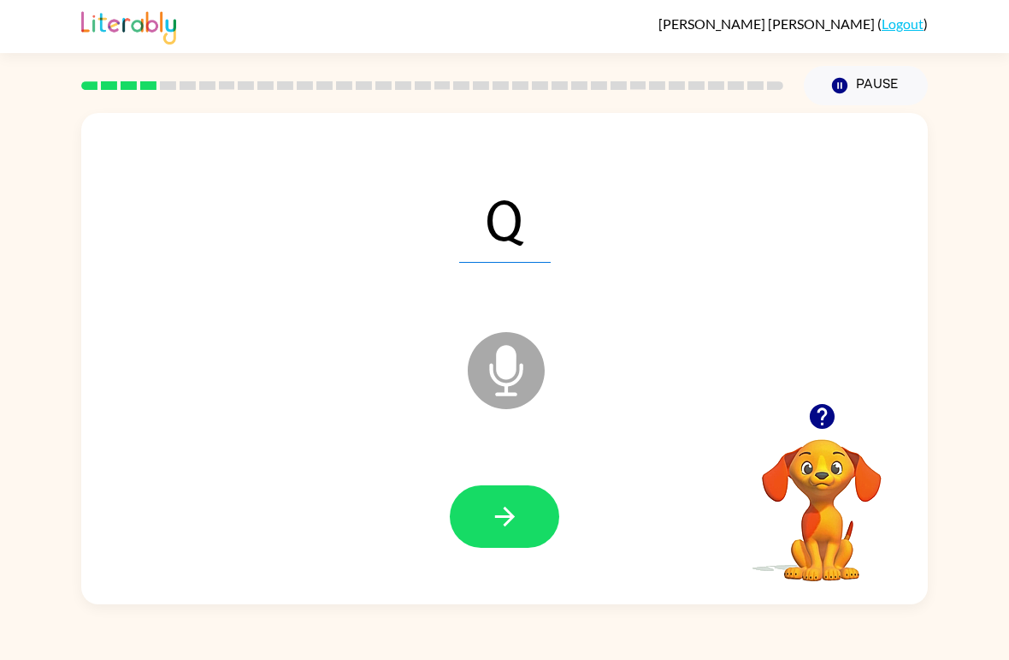  What do you see at coordinates (505, 218) in the screenshot?
I see `span: Q` at bounding box center [505, 218].